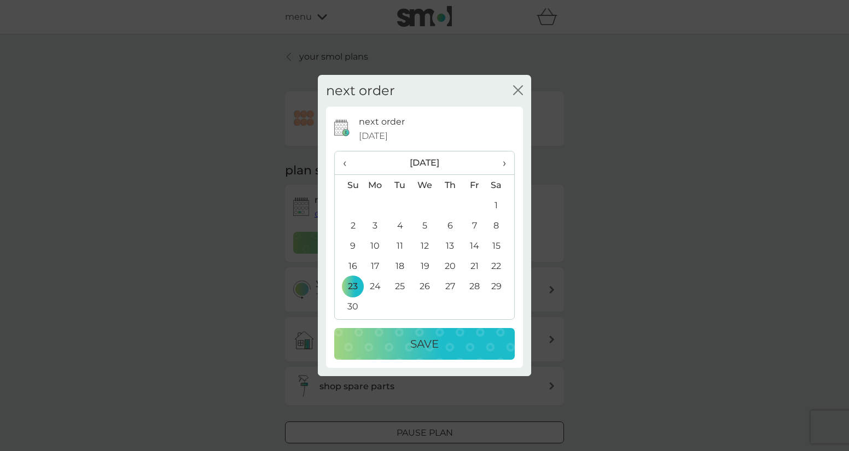  I want to click on td: 15, so click(501, 246).